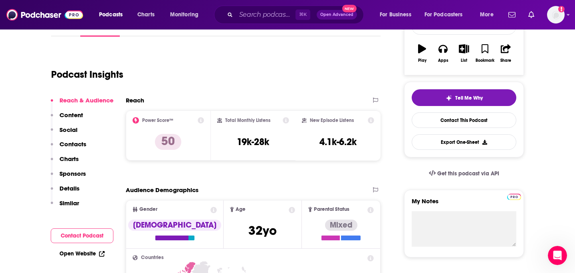 The width and height of the screenshot is (575, 273). What do you see at coordinates (464, 53) in the screenshot?
I see `button: List` at bounding box center [464, 53].